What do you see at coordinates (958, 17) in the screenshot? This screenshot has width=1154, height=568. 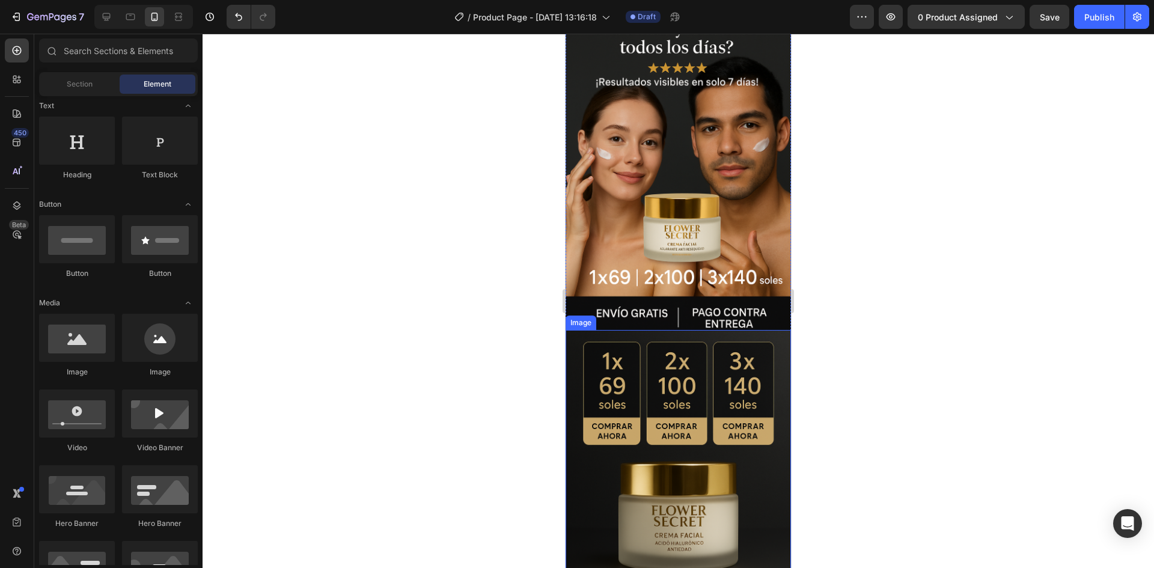 I see `span: 0 product assigned` at bounding box center [958, 17].